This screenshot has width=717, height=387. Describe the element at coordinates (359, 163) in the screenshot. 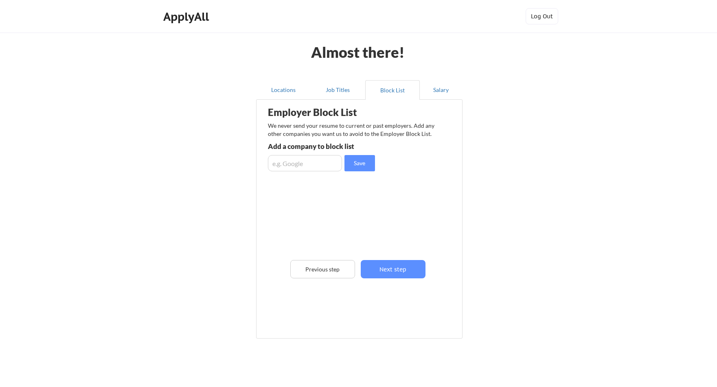

I see `button: Save` at that location.